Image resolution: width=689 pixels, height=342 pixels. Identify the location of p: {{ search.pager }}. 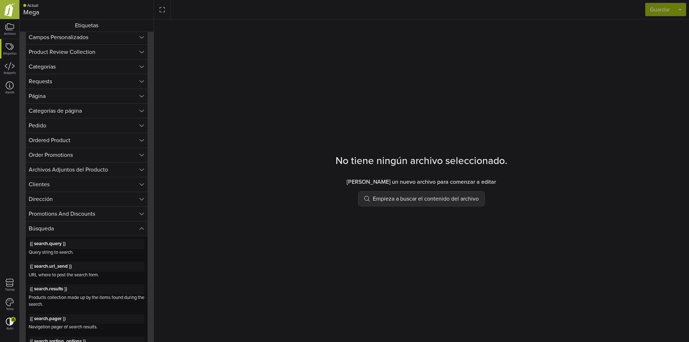
(87, 319).